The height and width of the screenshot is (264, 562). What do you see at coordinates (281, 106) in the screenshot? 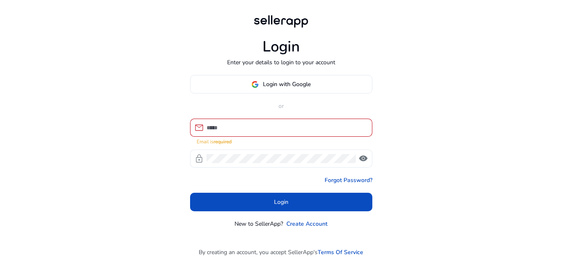
I see `p: or` at bounding box center [281, 106].